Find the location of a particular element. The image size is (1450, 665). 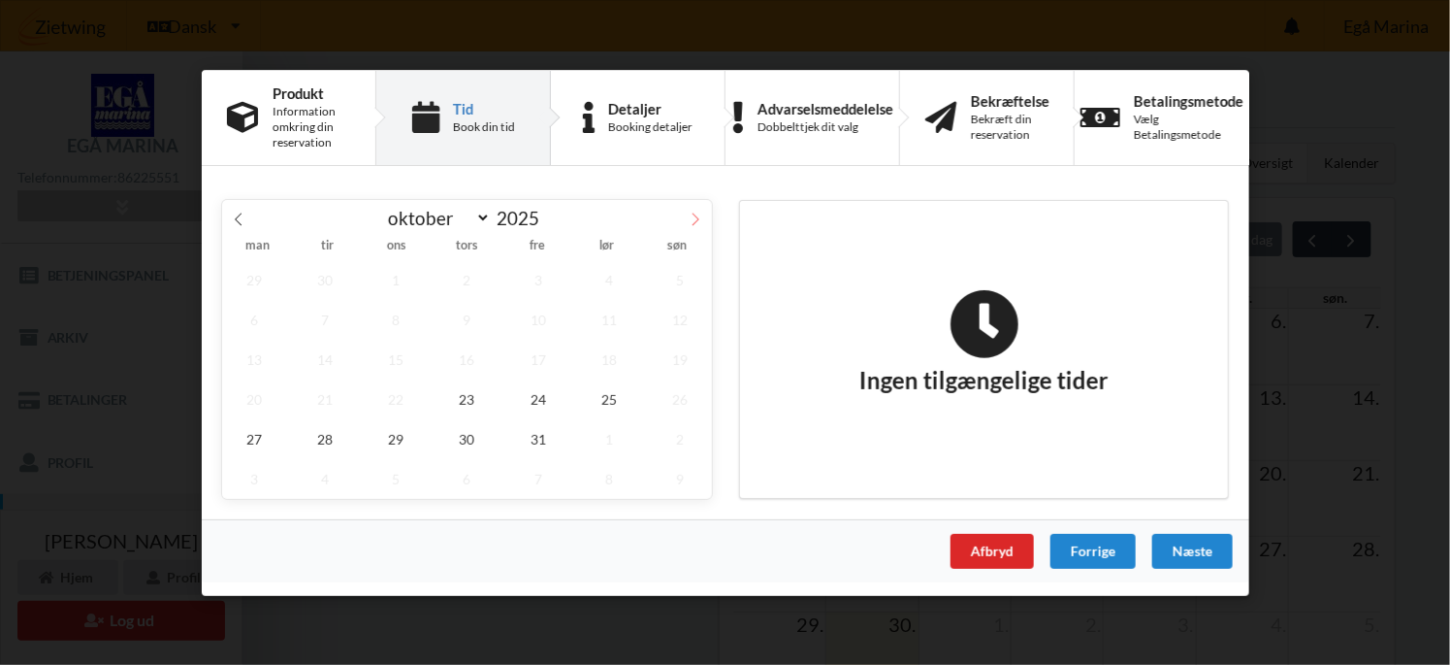

span: november 1, 2025 is located at coordinates (609, 438).